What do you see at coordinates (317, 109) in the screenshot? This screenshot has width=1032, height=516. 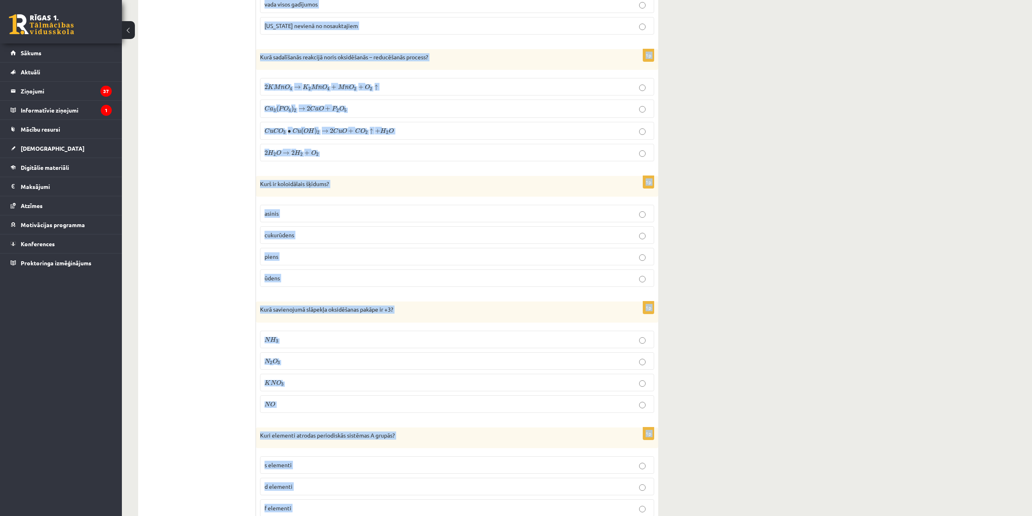 I see `span: a` at bounding box center [317, 109].